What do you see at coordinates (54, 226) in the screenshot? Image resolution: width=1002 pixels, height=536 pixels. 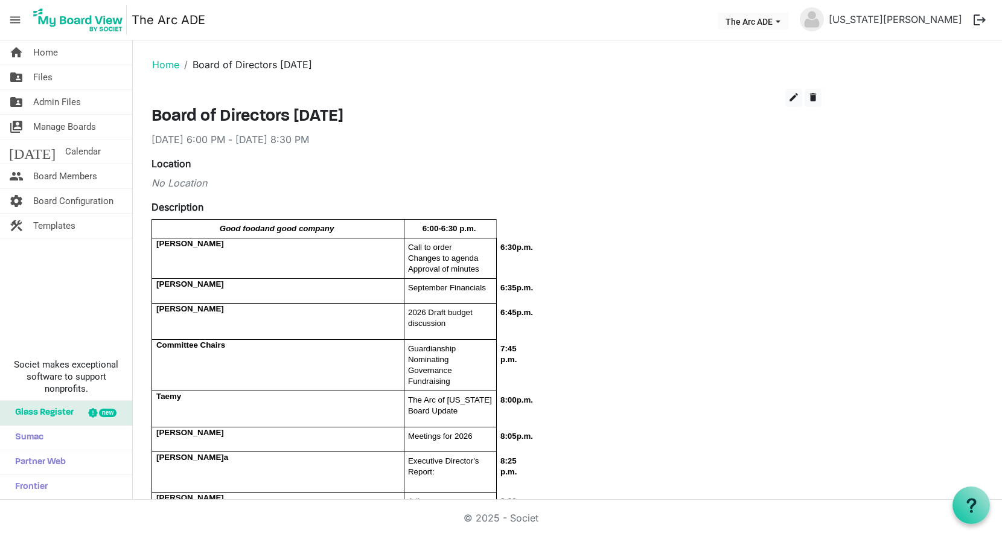 I see `span: Templates` at bounding box center [54, 226].